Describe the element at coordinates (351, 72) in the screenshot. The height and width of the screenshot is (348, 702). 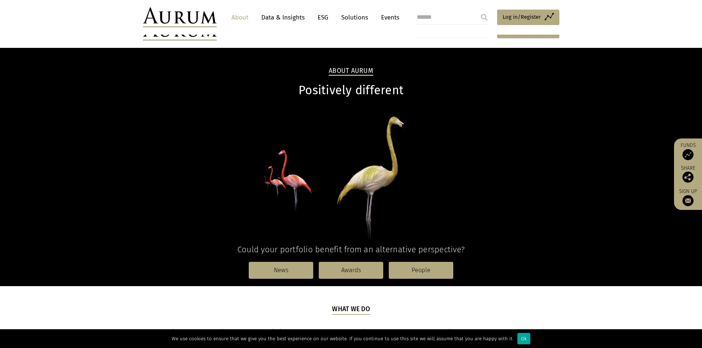
I see `h2: About Aurum` at that location.